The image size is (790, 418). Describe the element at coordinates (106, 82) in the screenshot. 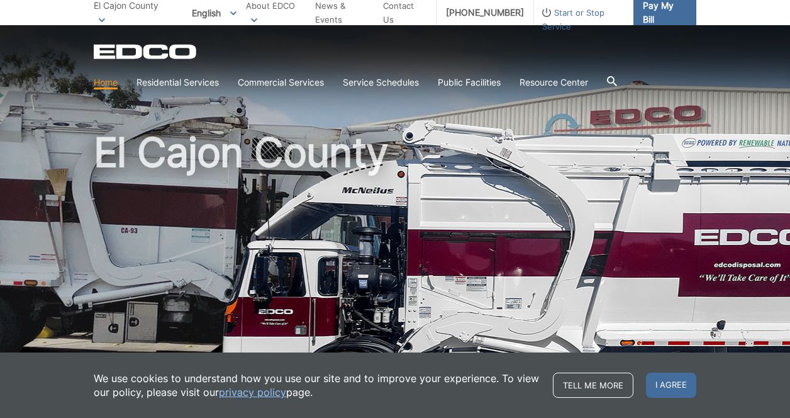

I see `a: Home` at that location.